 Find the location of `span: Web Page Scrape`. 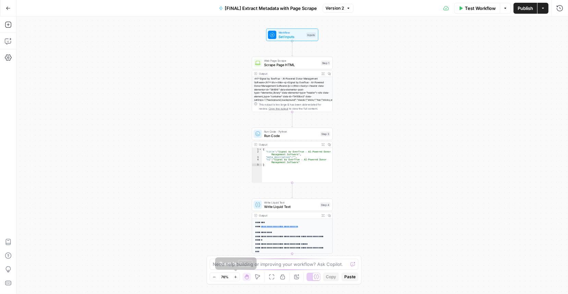

span: Web Page Scrape is located at coordinates (291, 61).